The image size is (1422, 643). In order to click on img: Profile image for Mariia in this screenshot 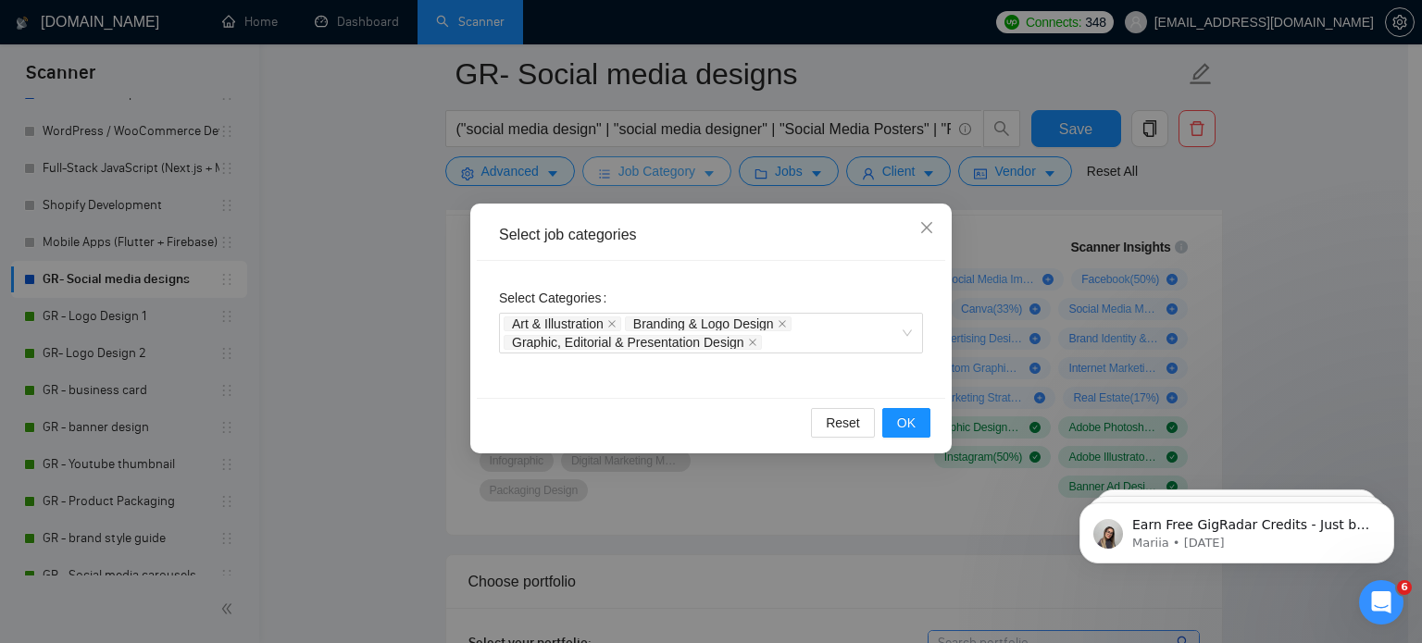, I will do `click(56, 70)`.